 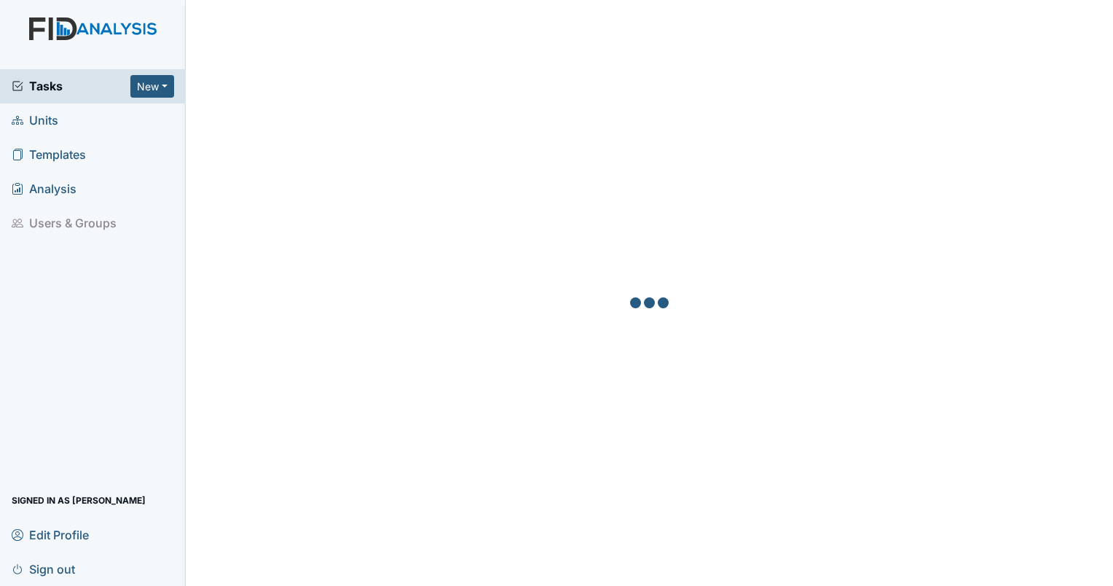 What do you see at coordinates (71, 86) in the screenshot?
I see `span: Tasks` at bounding box center [71, 86].